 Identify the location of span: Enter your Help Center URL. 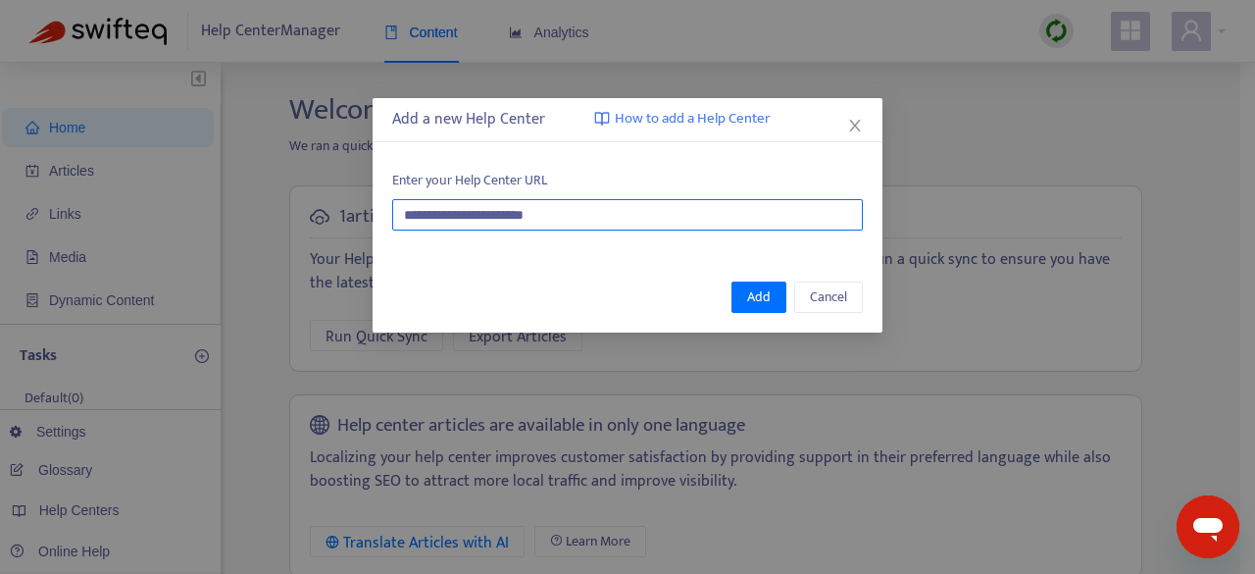
(628, 180).